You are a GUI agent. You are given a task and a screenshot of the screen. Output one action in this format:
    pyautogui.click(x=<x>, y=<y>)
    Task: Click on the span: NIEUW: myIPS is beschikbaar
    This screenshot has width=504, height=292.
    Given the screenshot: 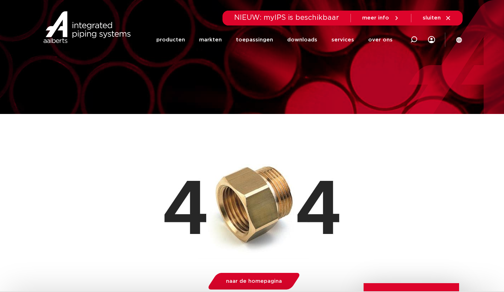 What is the action you would take?
    pyautogui.click(x=286, y=18)
    